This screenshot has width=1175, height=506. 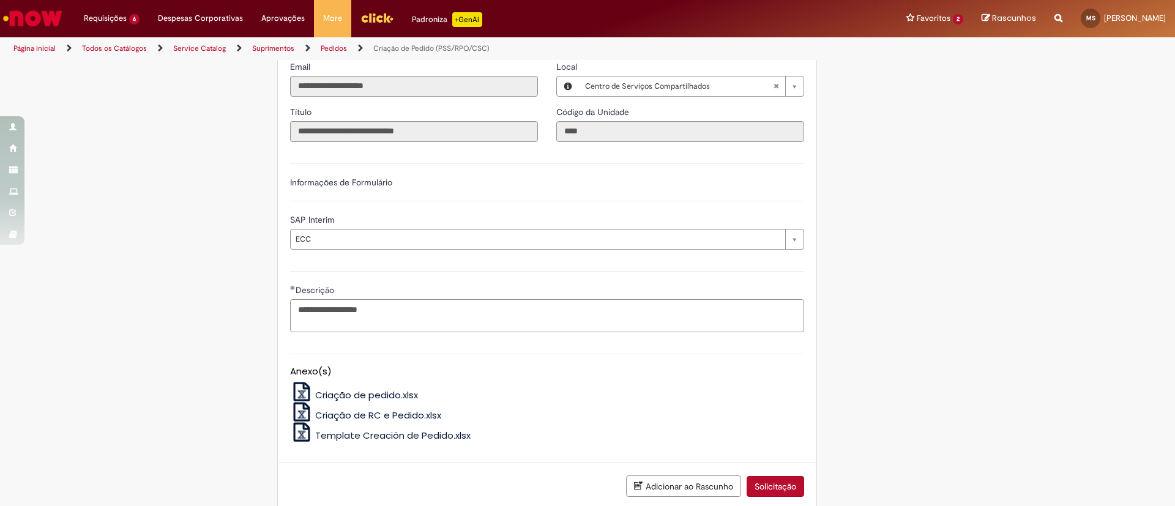 What do you see at coordinates (537, 239) in the screenshot?
I see `span: ECC` at bounding box center [537, 239].